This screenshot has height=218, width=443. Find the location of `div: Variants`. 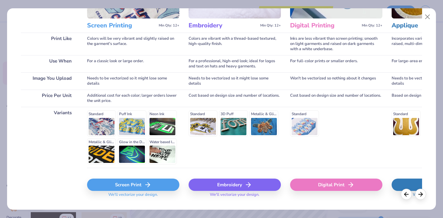

div: Variants is located at coordinates (49, 137).